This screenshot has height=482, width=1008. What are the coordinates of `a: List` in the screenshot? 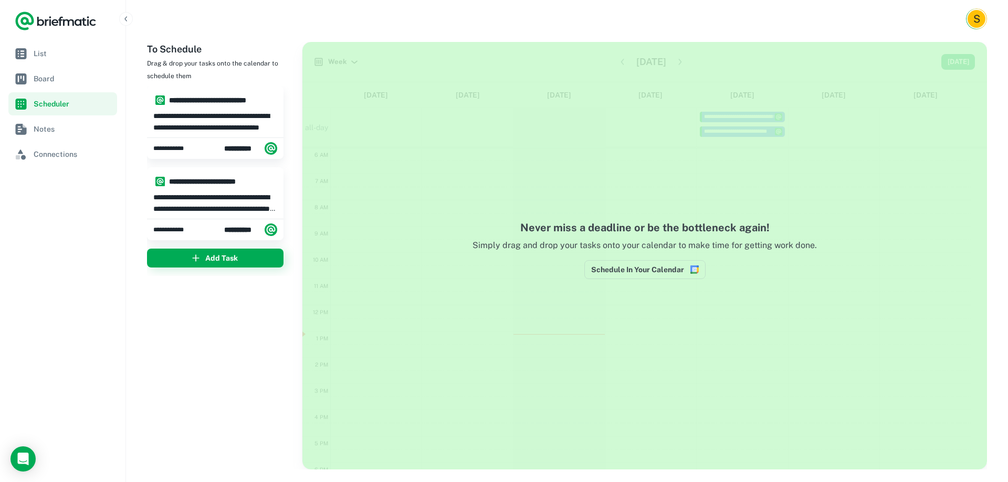 It's located at (62, 54).